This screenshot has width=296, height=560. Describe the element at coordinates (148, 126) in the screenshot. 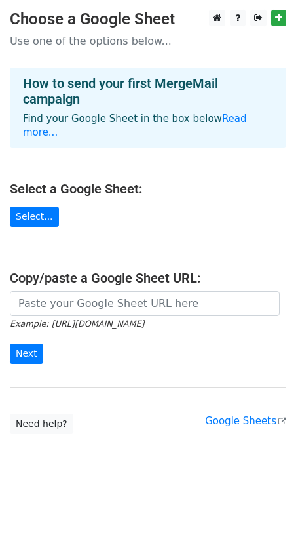

I see `p: Find your Google Sheet in the box below` at that location.